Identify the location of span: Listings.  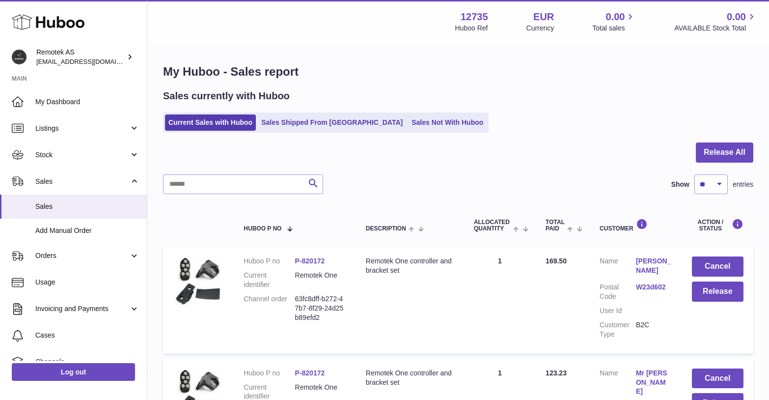
(82, 128).